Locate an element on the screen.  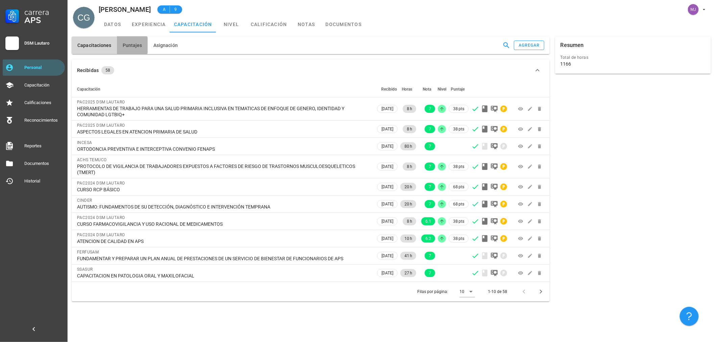
span: 6.1 is located at coordinates (428, 221).